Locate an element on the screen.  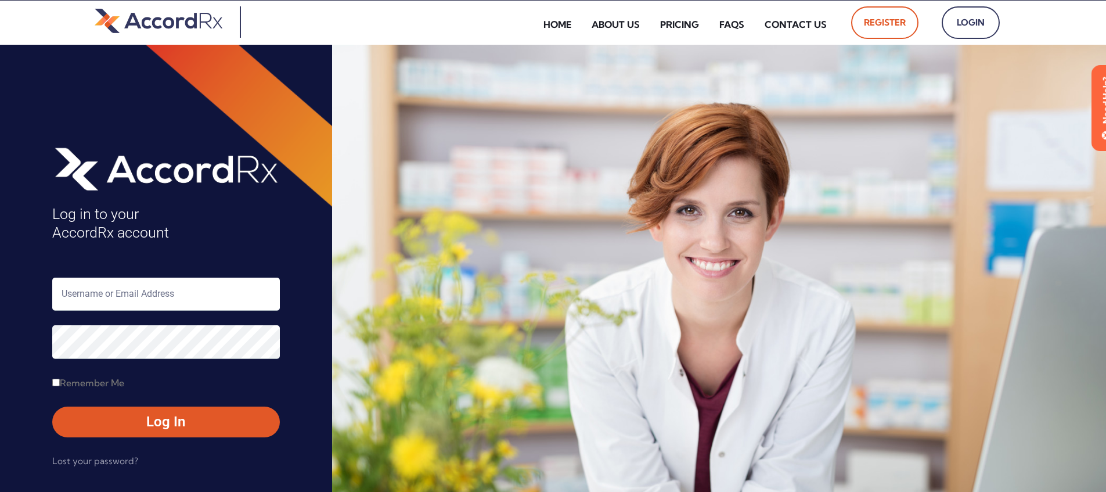
a: FAQs is located at coordinates (732, 24).